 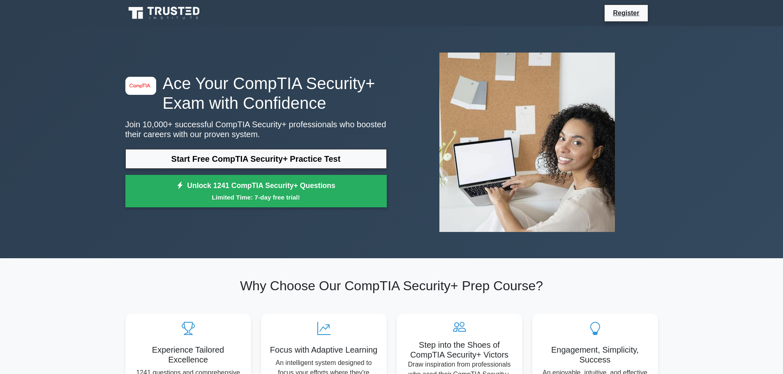 What do you see at coordinates (256, 129) in the screenshot?
I see `p: Join 10,000+ successful CompTIA Security+ professionals who boosted their careers with our proven...` at bounding box center [256, 129].